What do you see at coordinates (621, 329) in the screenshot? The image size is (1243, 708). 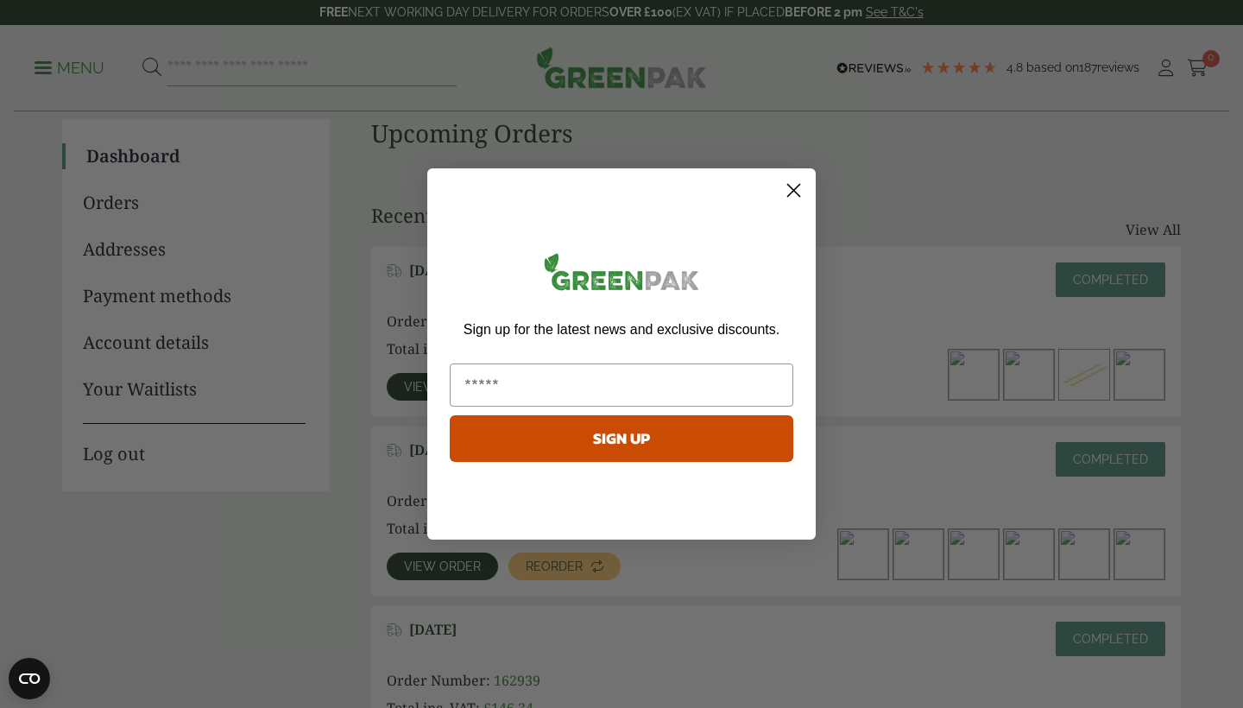 I see `span: Sign up for the latest news and exclusive discounts.` at bounding box center [621, 329].